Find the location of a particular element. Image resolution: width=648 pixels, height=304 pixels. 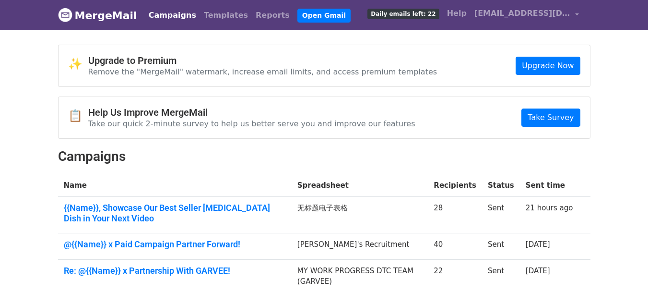

th: Sent time is located at coordinates (550, 185).